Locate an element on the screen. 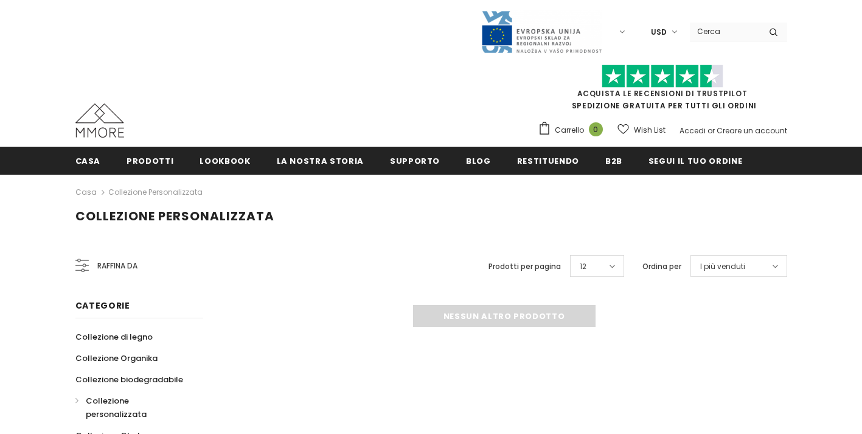 This screenshot has width=862, height=434. span: 12 is located at coordinates (583, 267).